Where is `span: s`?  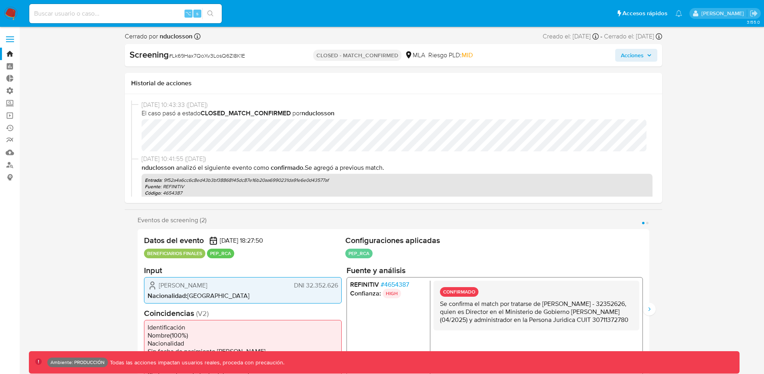 span: s is located at coordinates (197, 13).